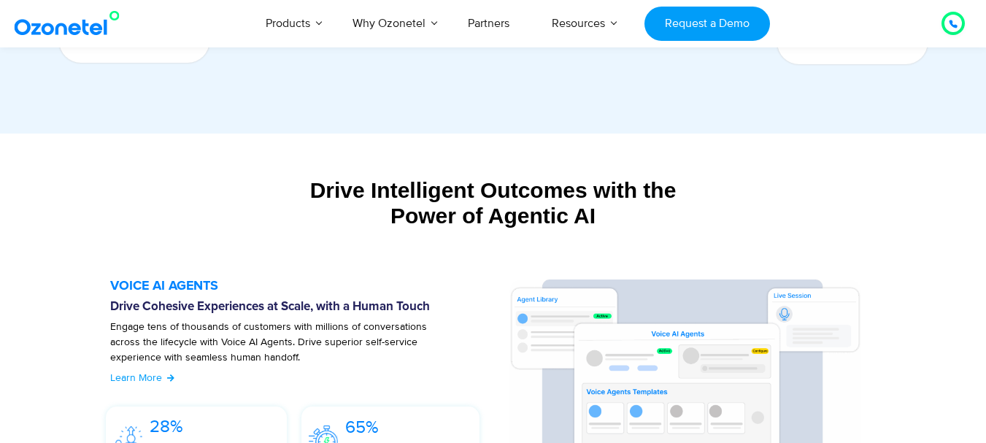 The width and height of the screenshot is (986, 443). What do you see at coordinates (142, 377) in the screenshot?
I see `a: Learn More` at bounding box center [142, 377].